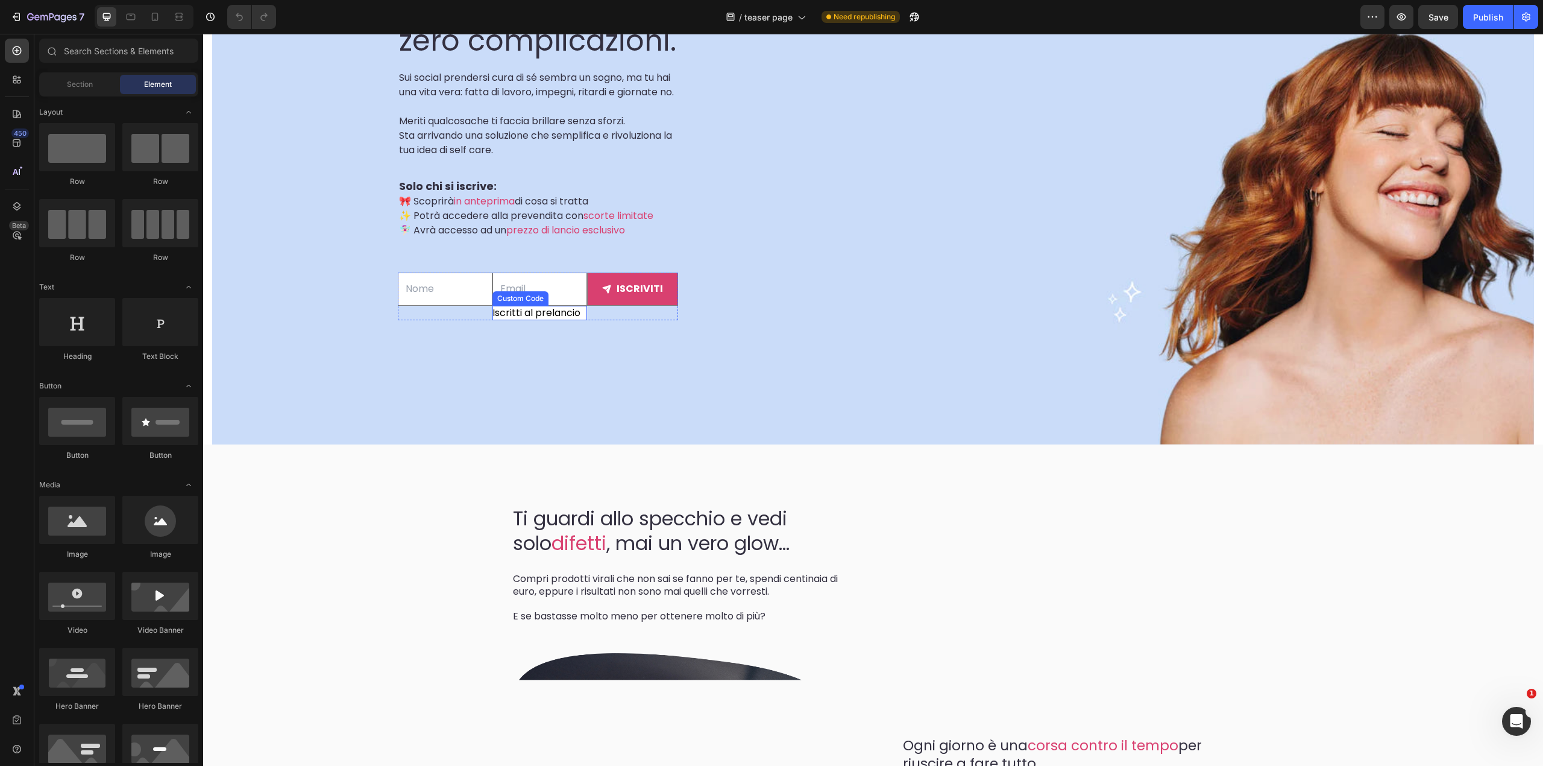 Image resolution: width=1543 pixels, height=766 pixels. I want to click on div: Beta, so click(19, 225).